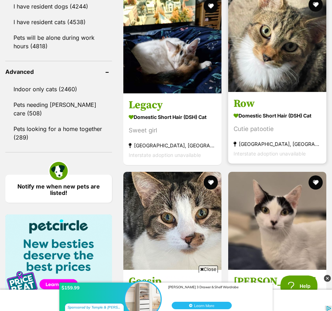 This screenshot has height=311, width=332. Describe the element at coordinates (277, 104) in the screenshot. I see `h3: Row` at that location.